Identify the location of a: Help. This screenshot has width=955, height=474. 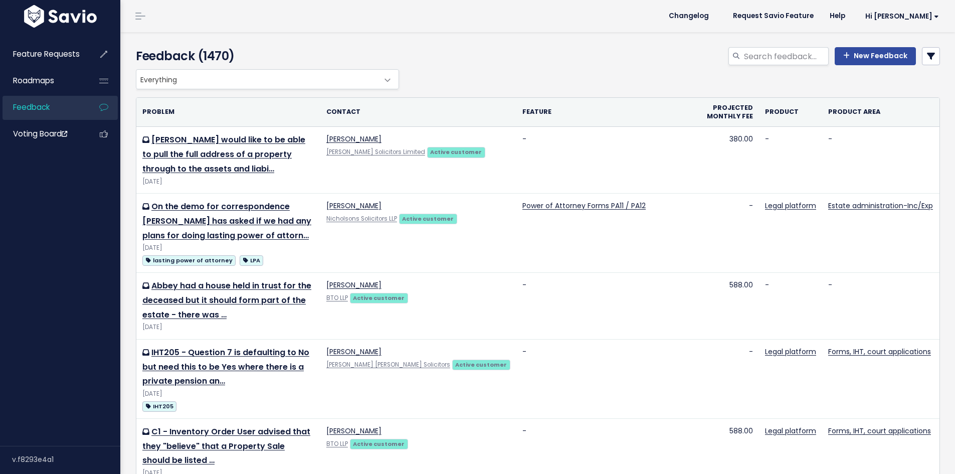
(837, 16).